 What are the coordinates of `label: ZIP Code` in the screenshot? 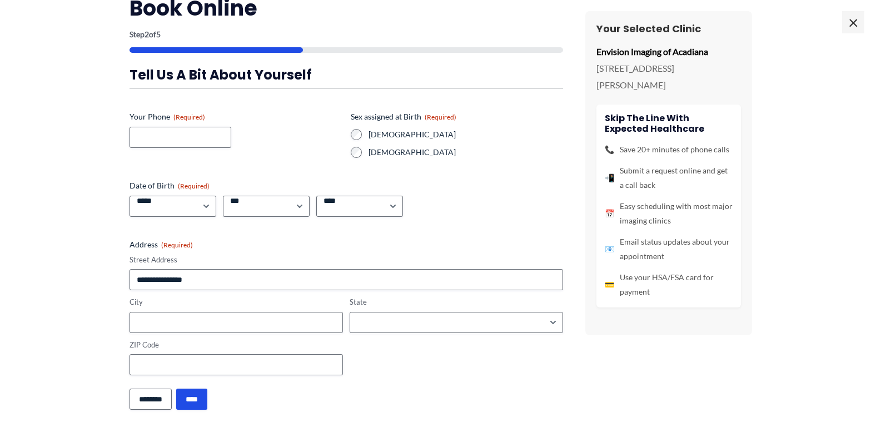 It's located at (236, 345).